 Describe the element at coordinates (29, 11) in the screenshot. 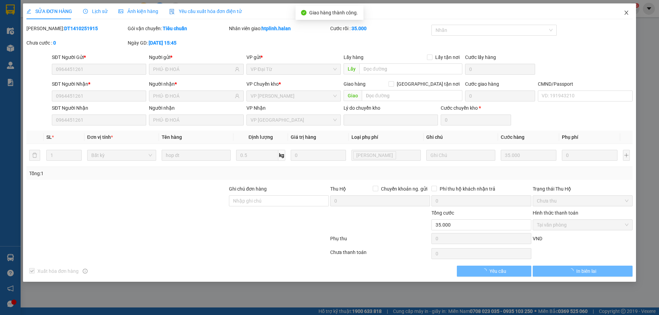

I see `span: edit` at that location.